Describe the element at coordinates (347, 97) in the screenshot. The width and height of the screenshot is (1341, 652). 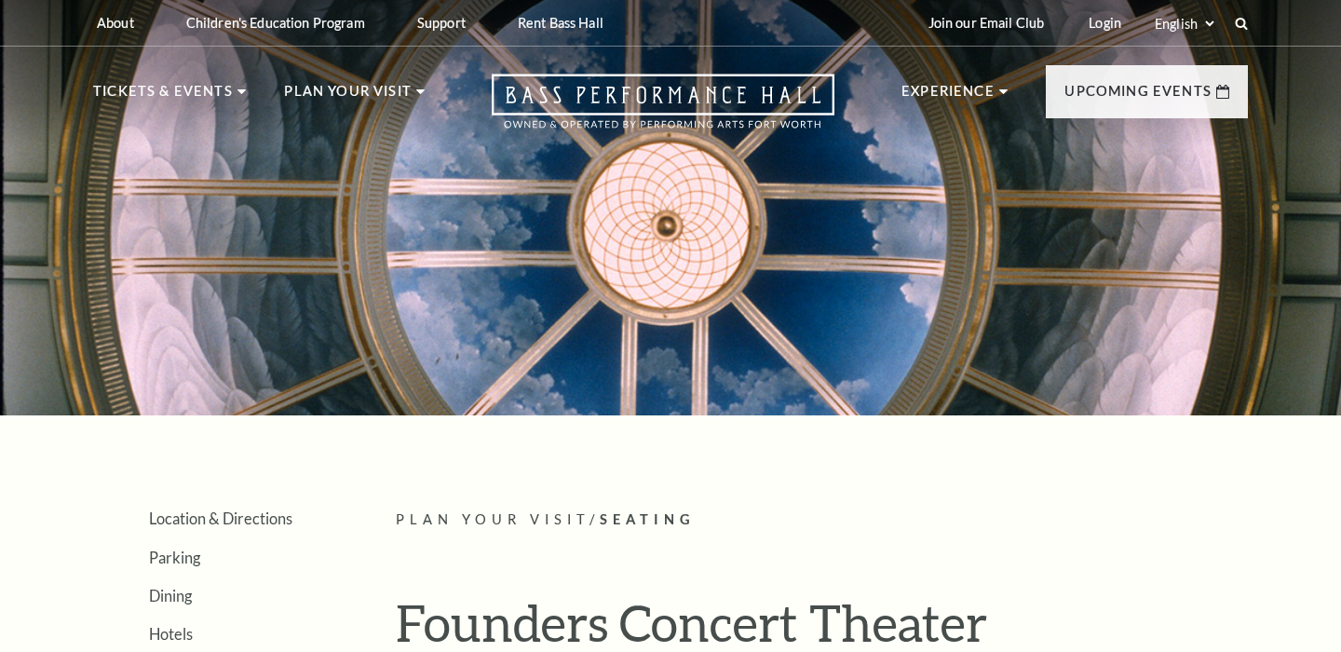
I see `p: Plan Your Visit` at that location.